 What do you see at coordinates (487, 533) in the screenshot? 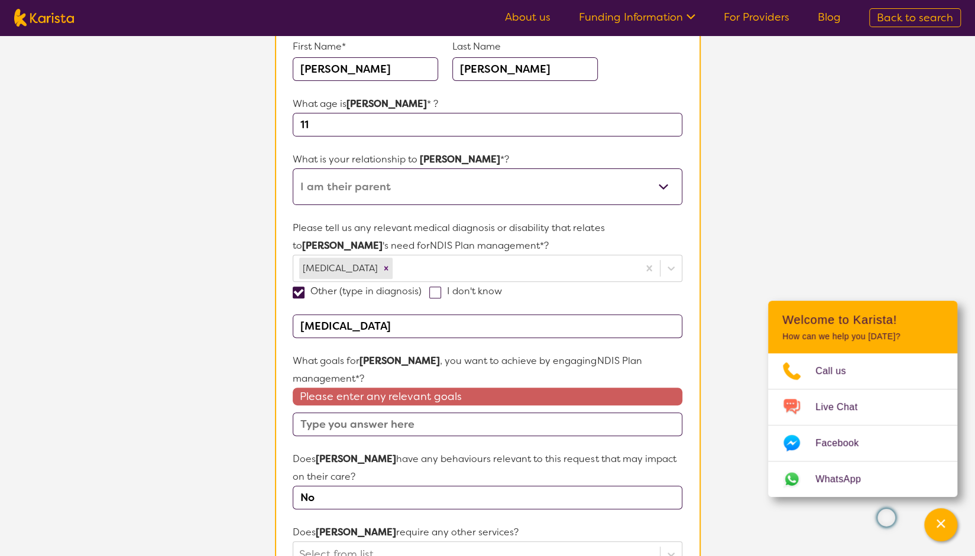
I see `p: Does require any other services?` at bounding box center [487, 533].